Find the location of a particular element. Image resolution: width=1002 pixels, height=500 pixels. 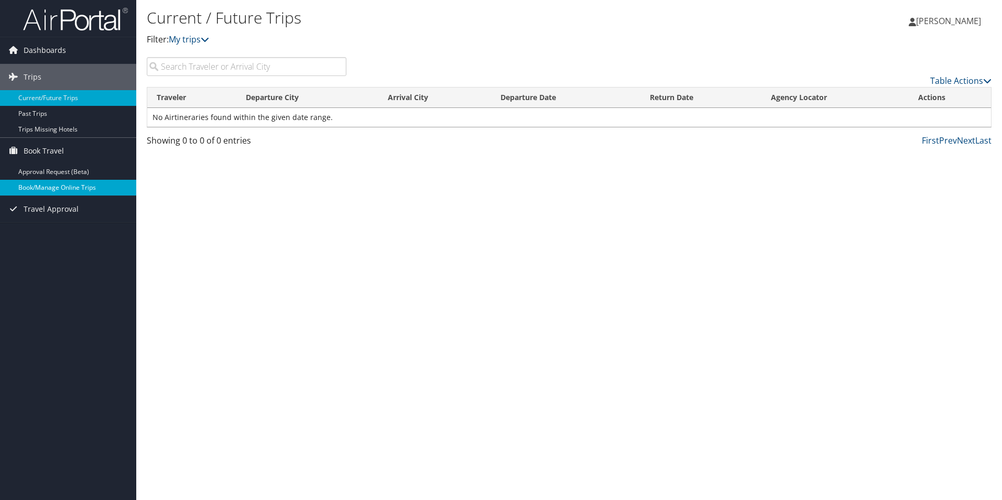

a: My trips is located at coordinates (189, 39).